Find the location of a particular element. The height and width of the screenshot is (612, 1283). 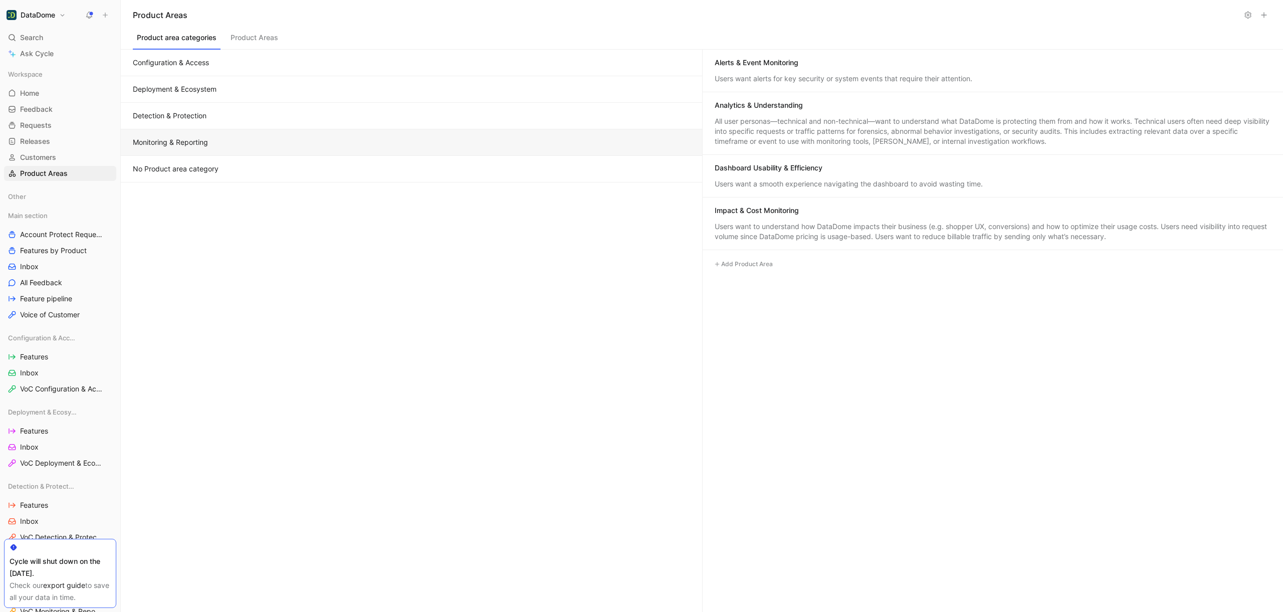

a: VoC Deployment & Ecosystem is located at coordinates (60, 463).